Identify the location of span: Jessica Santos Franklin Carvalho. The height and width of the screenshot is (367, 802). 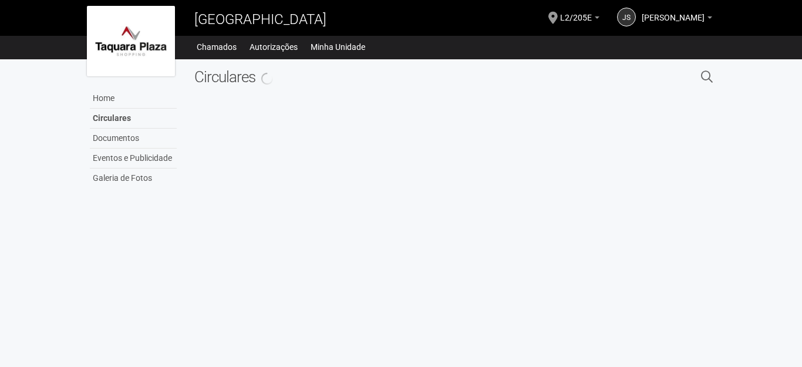
(673, 12).